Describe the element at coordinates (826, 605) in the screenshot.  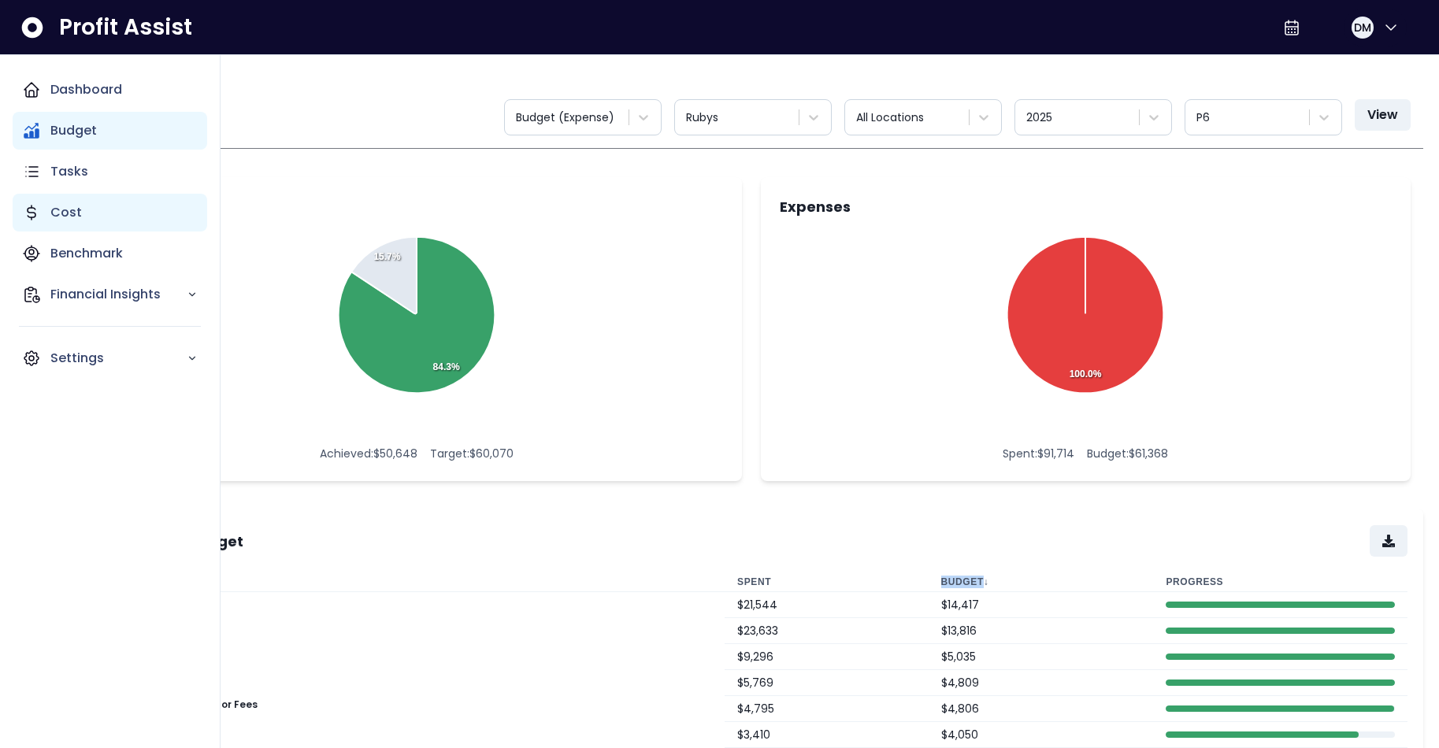
I see `td: $ 21,544` at that location.